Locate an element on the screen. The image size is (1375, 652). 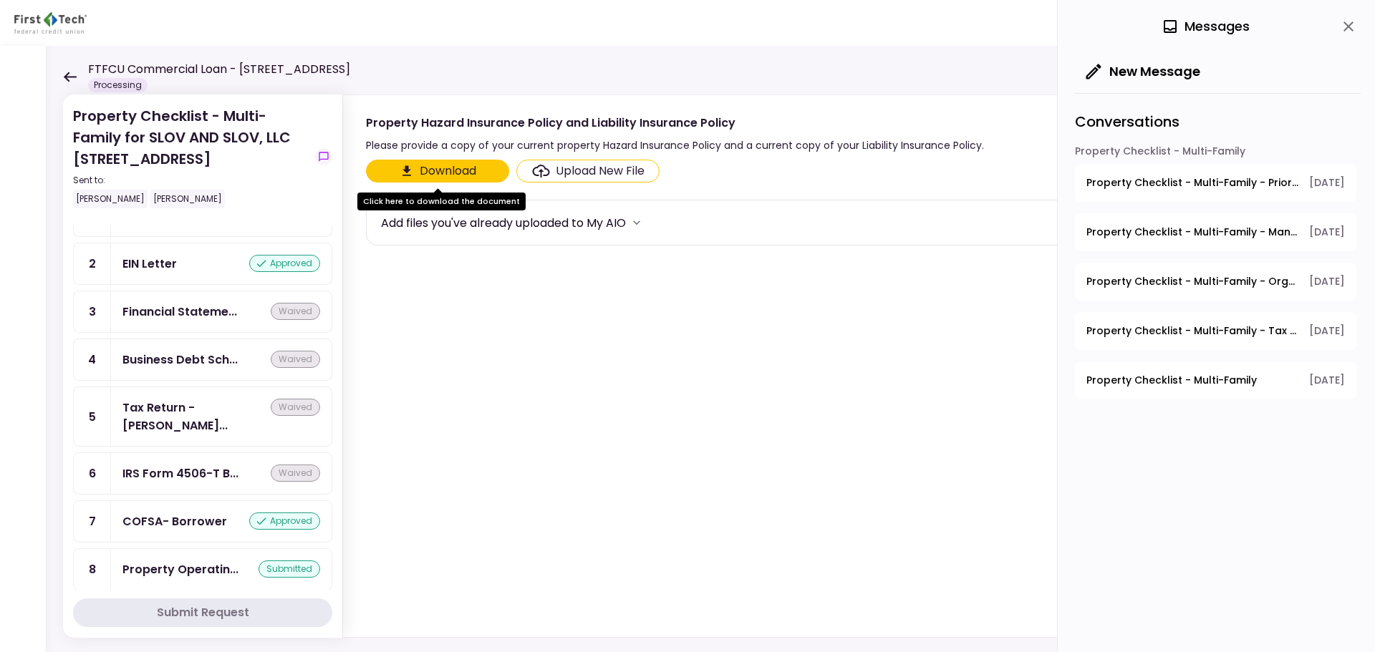
div: Add files you've already uploaded to My AIO is located at coordinates (503, 223).